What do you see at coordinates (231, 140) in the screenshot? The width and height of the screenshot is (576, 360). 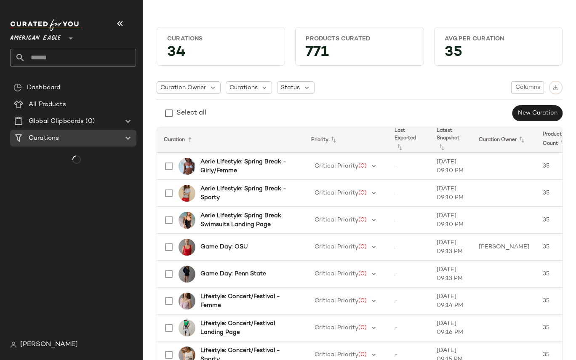 I see `th: Curation` at bounding box center [231, 140].